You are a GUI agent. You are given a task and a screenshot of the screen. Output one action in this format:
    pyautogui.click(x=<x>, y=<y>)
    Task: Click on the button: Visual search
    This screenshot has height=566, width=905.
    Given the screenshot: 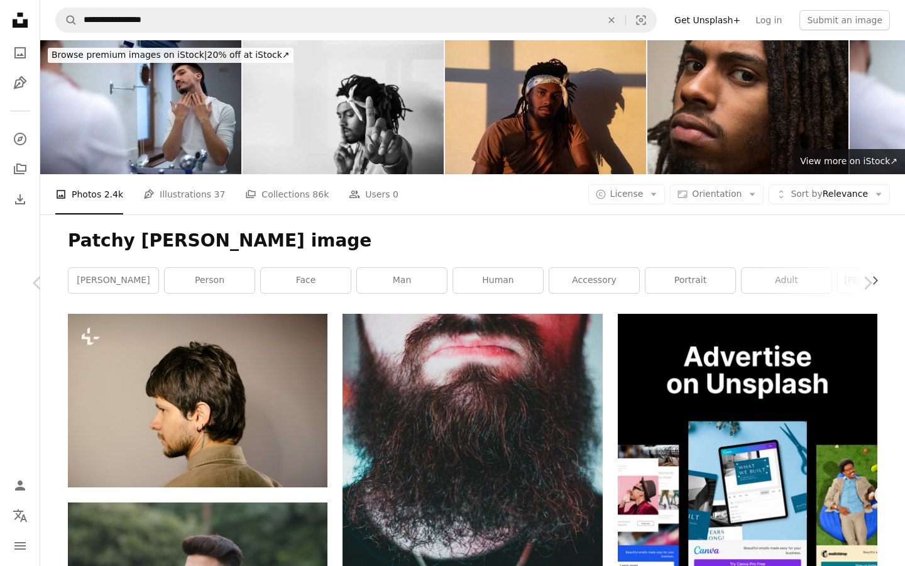 What is the action you would take?
    pyautogui.click(x=641, y=20)
    